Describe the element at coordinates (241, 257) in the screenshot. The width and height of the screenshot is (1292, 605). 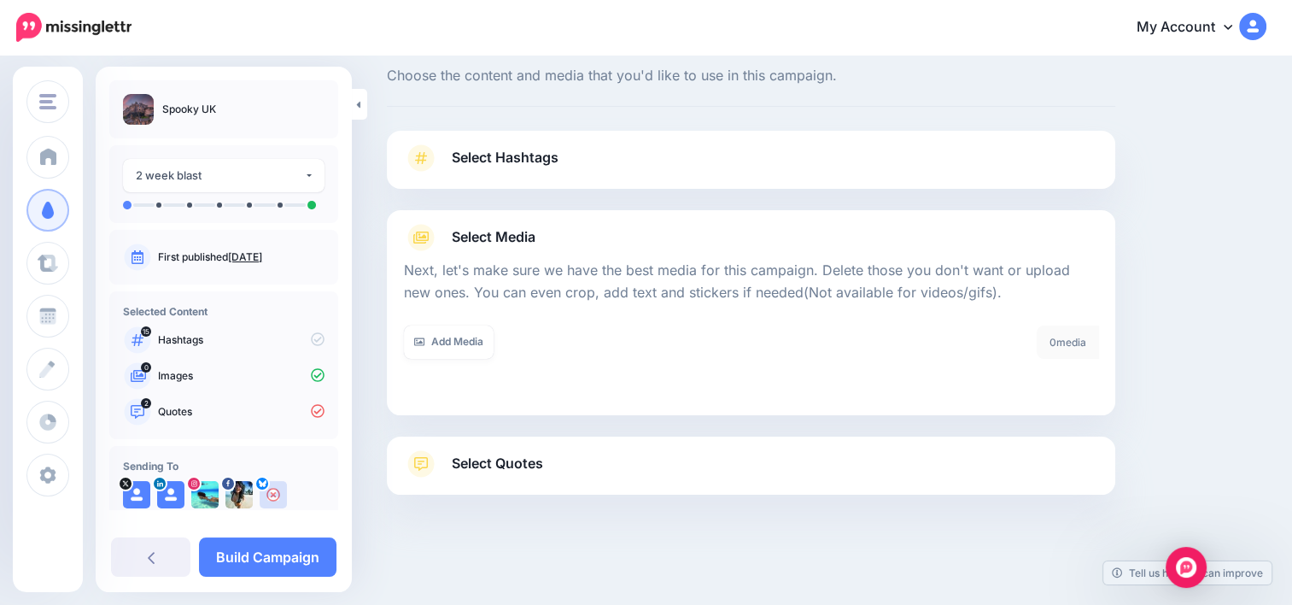
I see `p: First published` at that location.